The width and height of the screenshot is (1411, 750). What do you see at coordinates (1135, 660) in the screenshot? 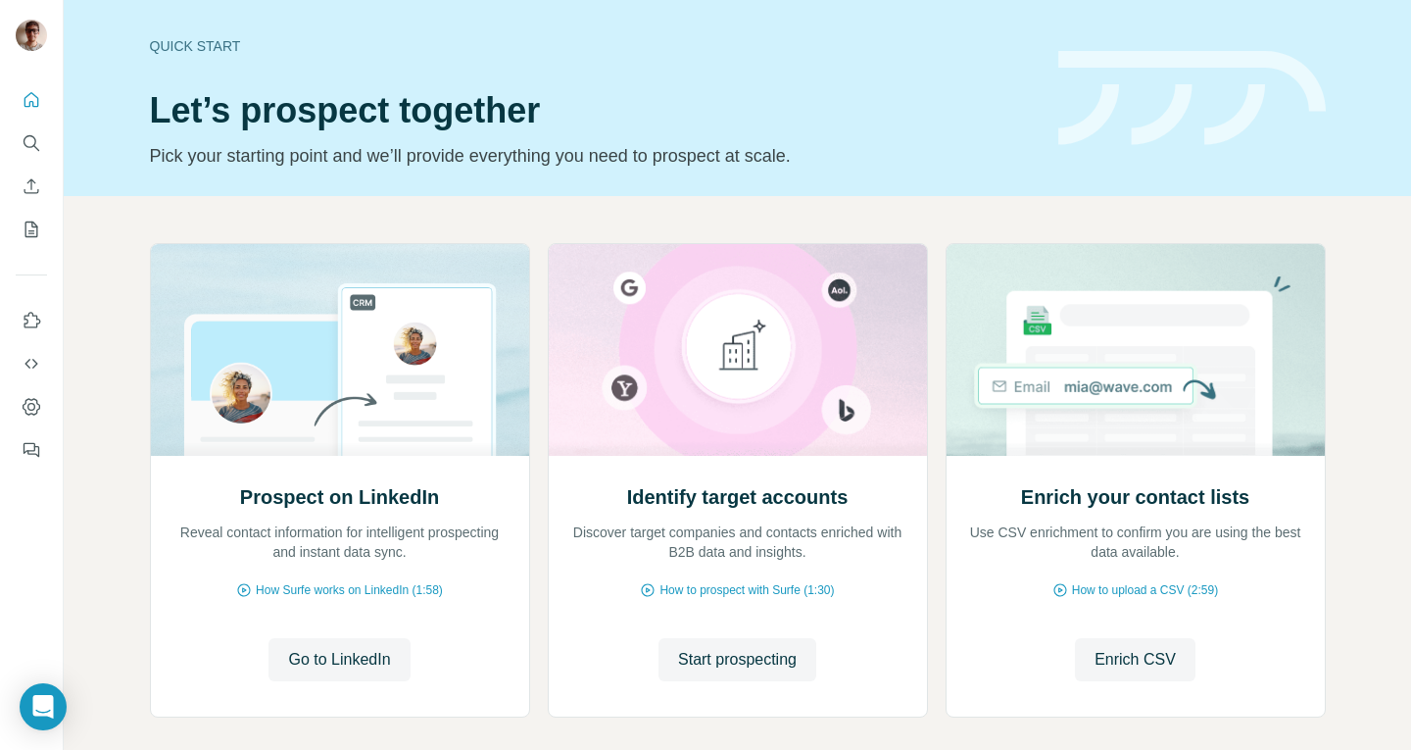
I see `span: Enrich CSV` at bounding box center [1135, 660].